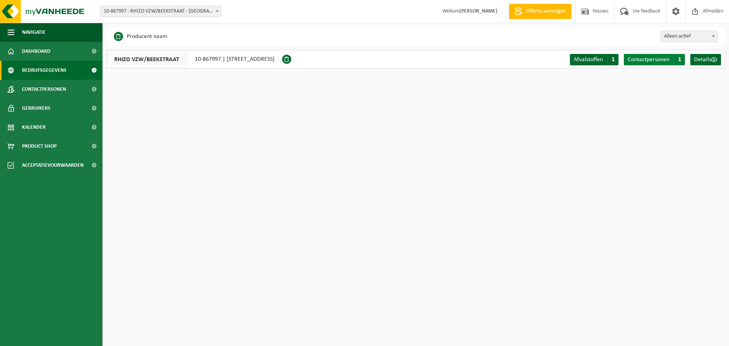 This screenshot has width=729, height=346. I want to click on span: Bedrijfsgegevens, so click(44, 70).